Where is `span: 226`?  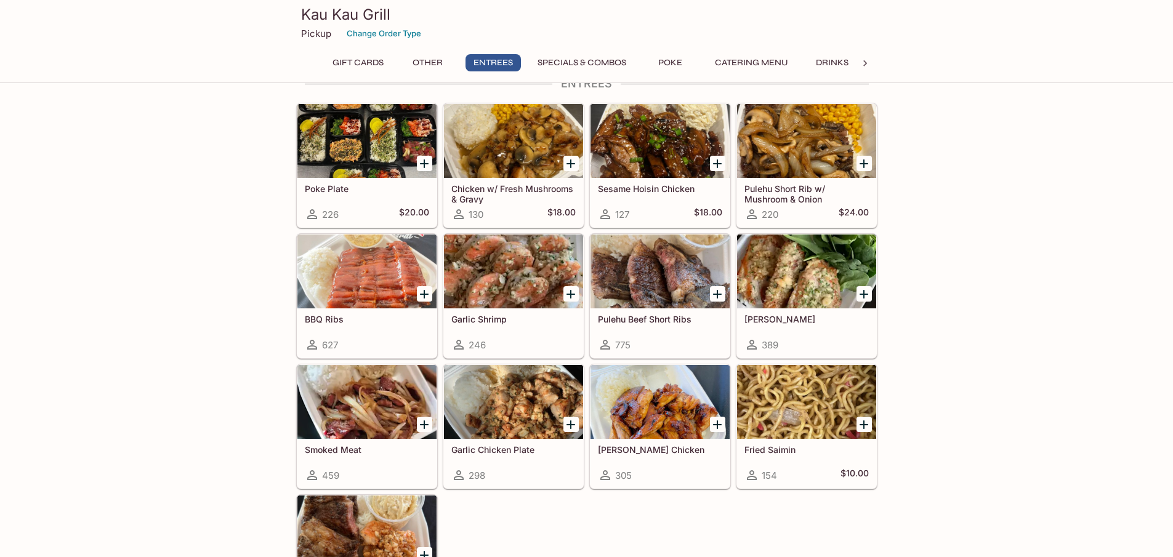
span: 226 is located at coordinates (330, 214).